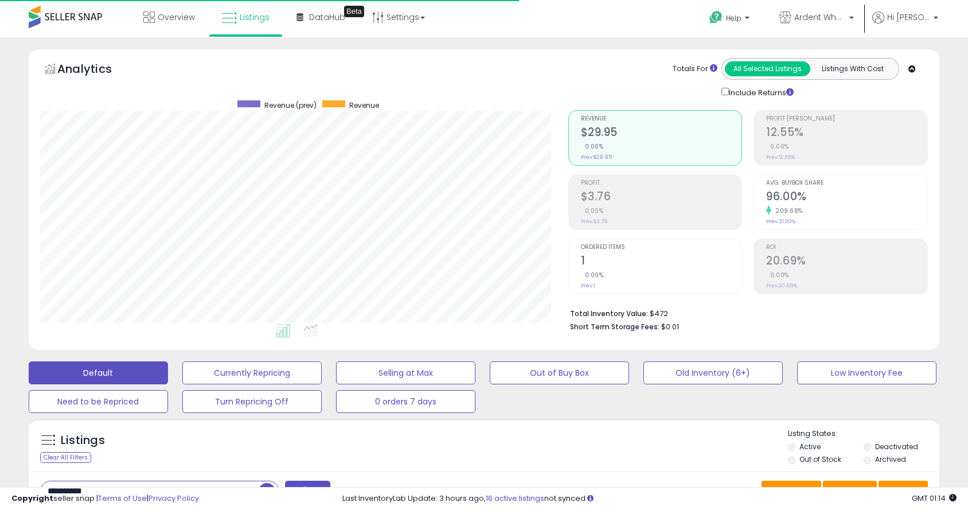 Image resolution: width=968 pixels, height=510 pixels. I want to click on small: Prev: 31.00%, so click(781, 221).